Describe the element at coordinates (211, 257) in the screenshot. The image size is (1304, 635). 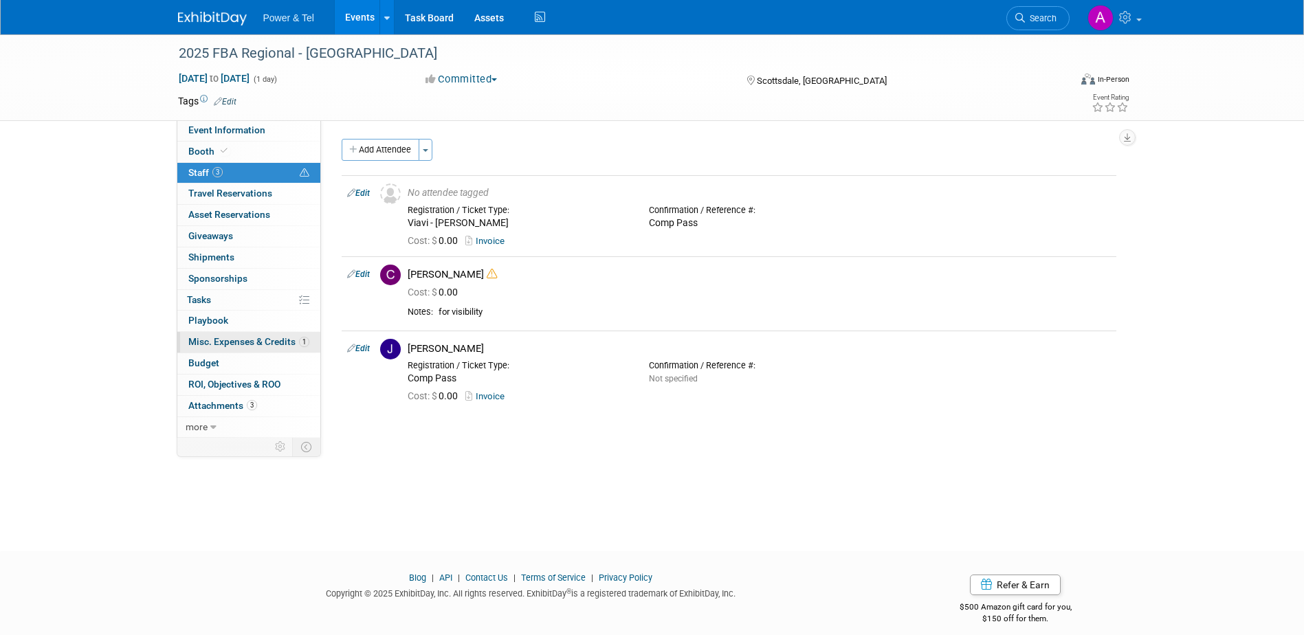
I see `span: Shipments` at that location.